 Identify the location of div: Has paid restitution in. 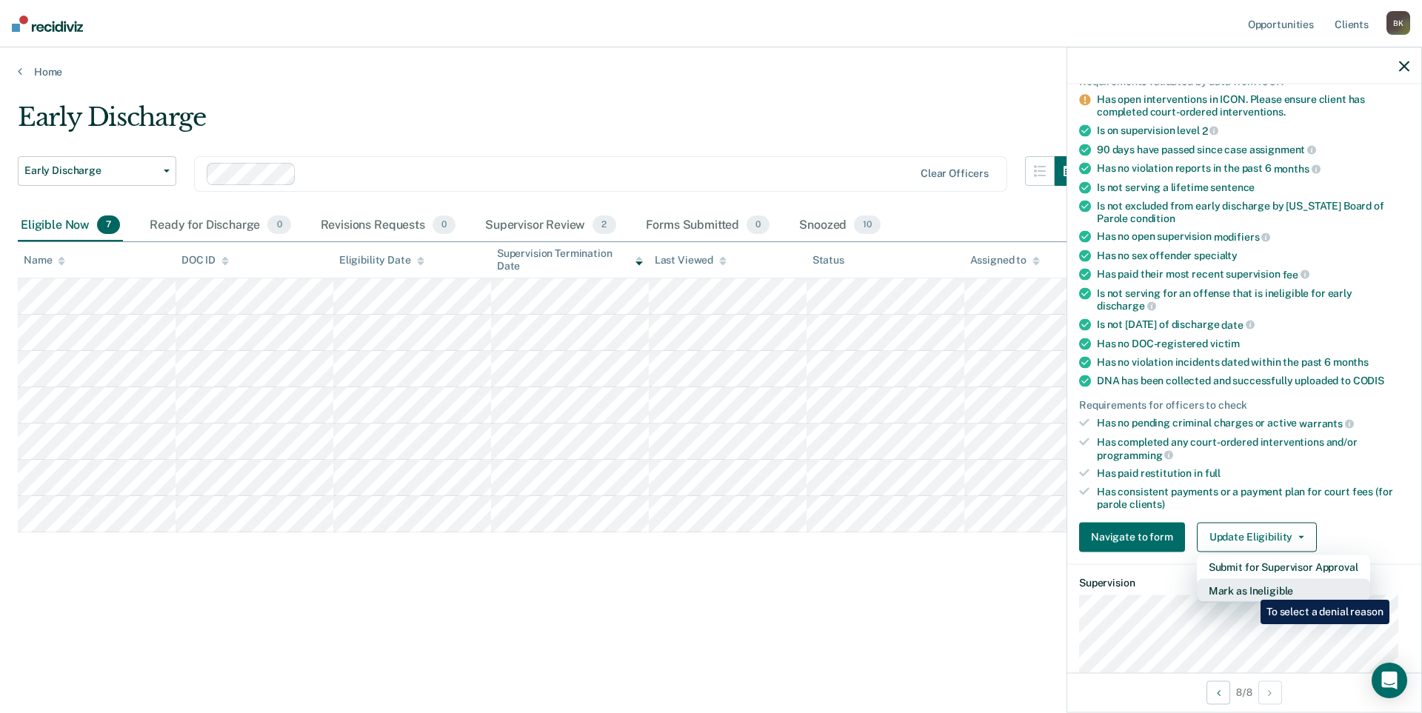
(1253, 473).